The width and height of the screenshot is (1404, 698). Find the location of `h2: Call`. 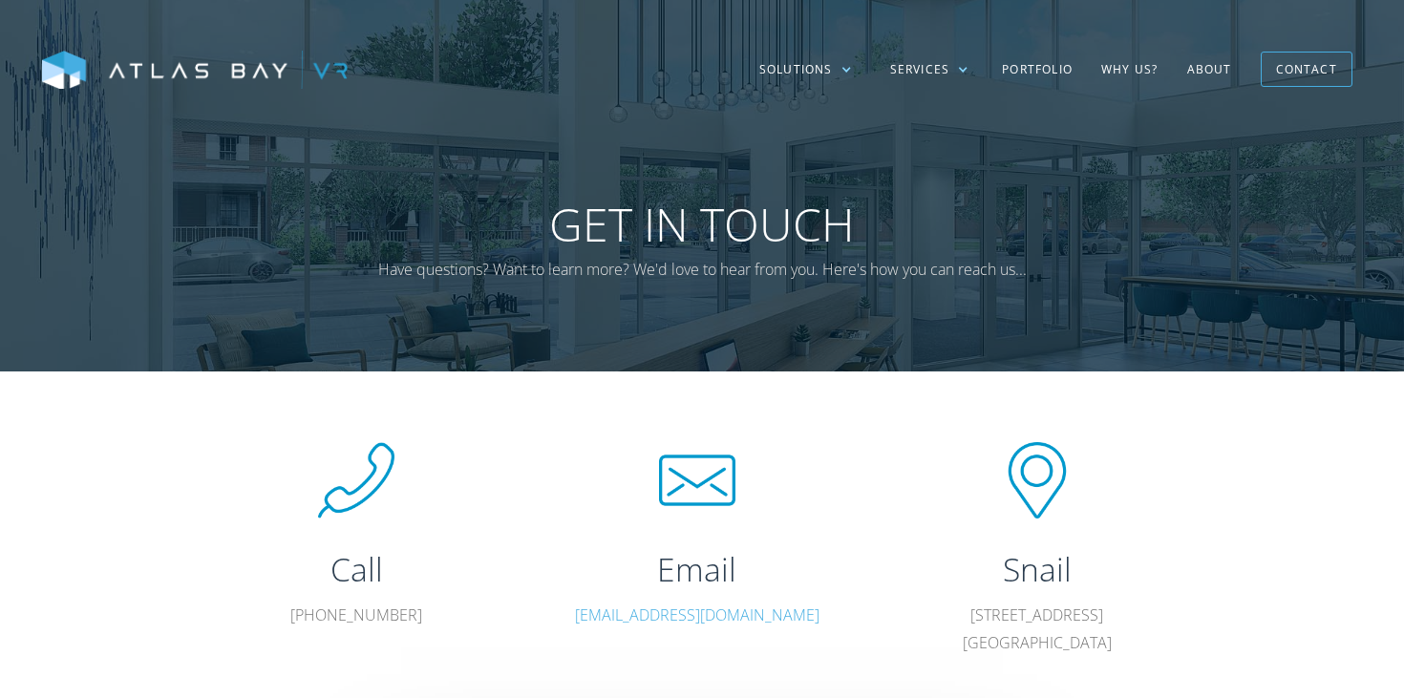

h2: Call is located at coordinates (356, 569).